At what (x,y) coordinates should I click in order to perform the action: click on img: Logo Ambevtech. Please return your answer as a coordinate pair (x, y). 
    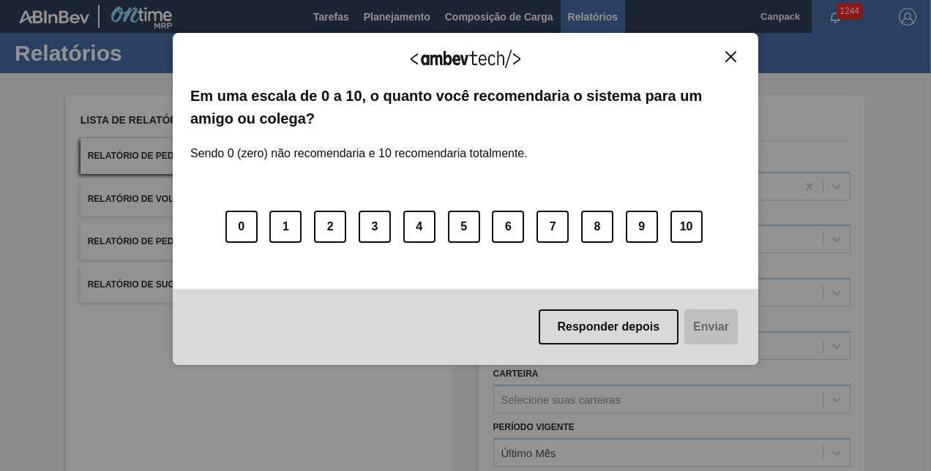
    Looking at the image, I should click on (465, 59).